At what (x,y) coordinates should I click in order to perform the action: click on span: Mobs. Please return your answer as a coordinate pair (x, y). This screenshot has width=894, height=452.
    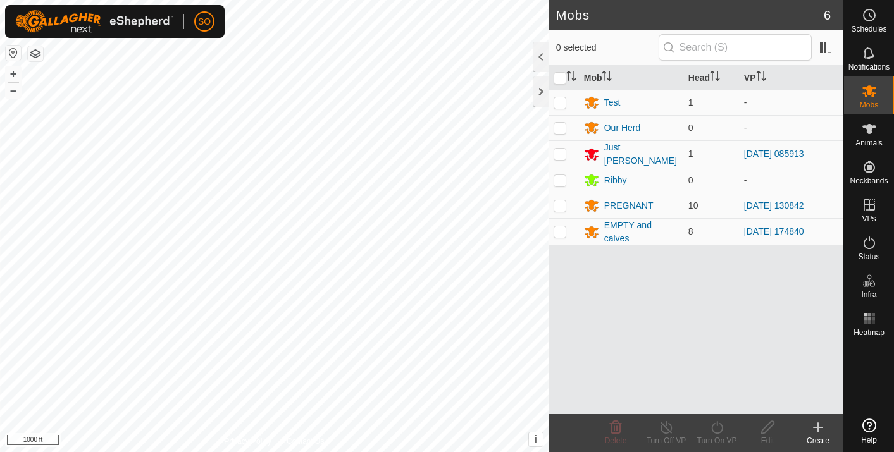
    Looking at the image, I should click on (868, 105).